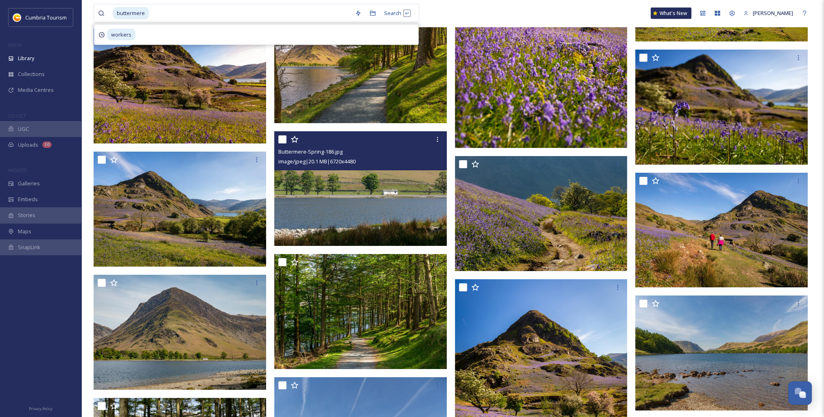 This screenshot has height=417, width=824. Describe the element at coordinates (721, 107) in the screenshot. I see `img: Crummock-Water-13.jpg` at that location.